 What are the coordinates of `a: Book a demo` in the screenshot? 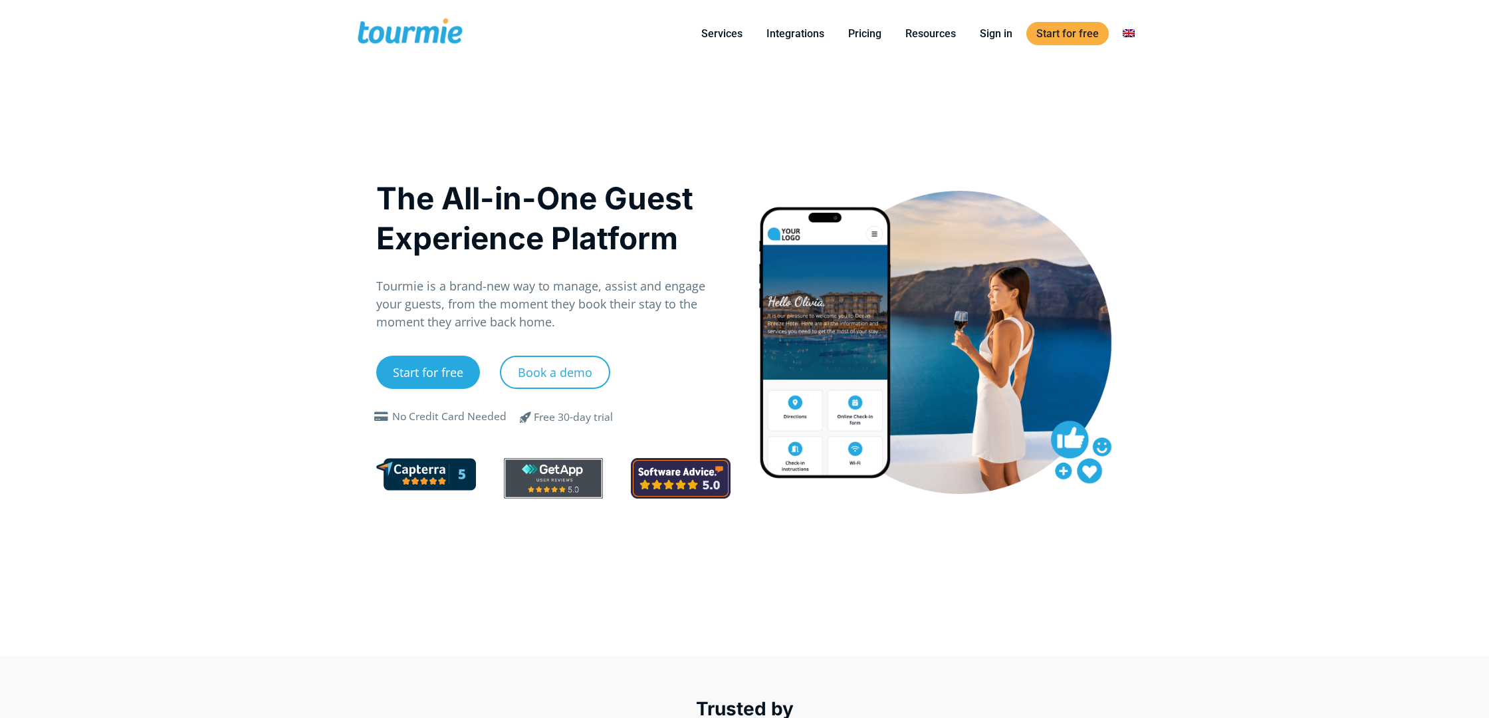 It's located at (555, 372).